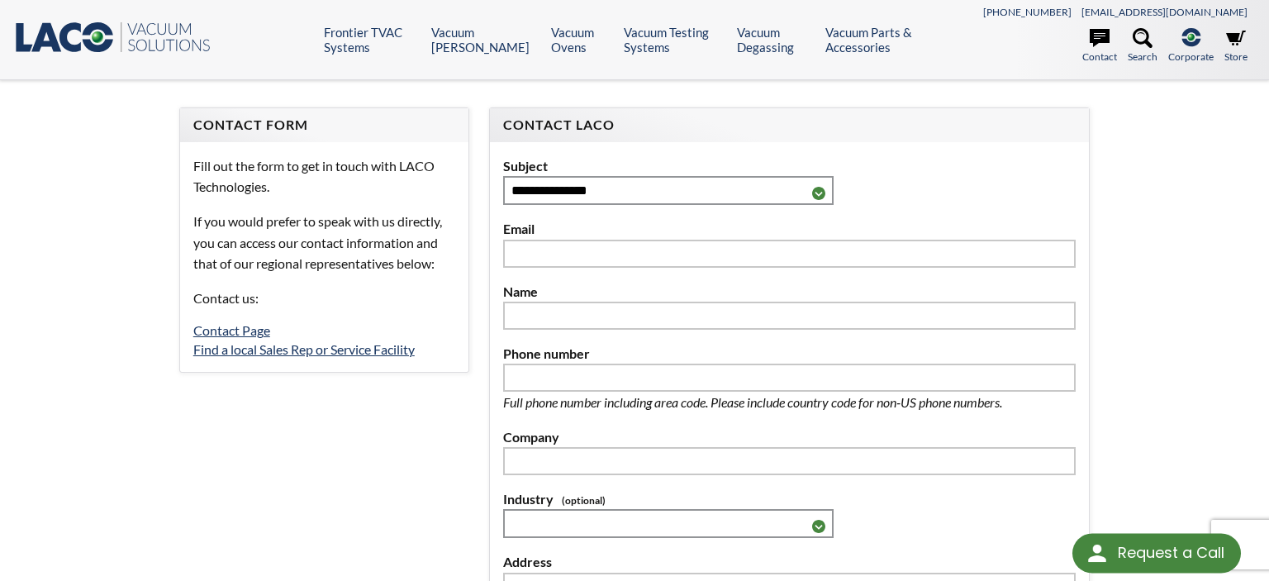  What do you see at coordinates (324, 176) in the screenshot?
I see `p: Fill out the form to get in touch with LACO Technologies.` at bounding box center [324, 176].